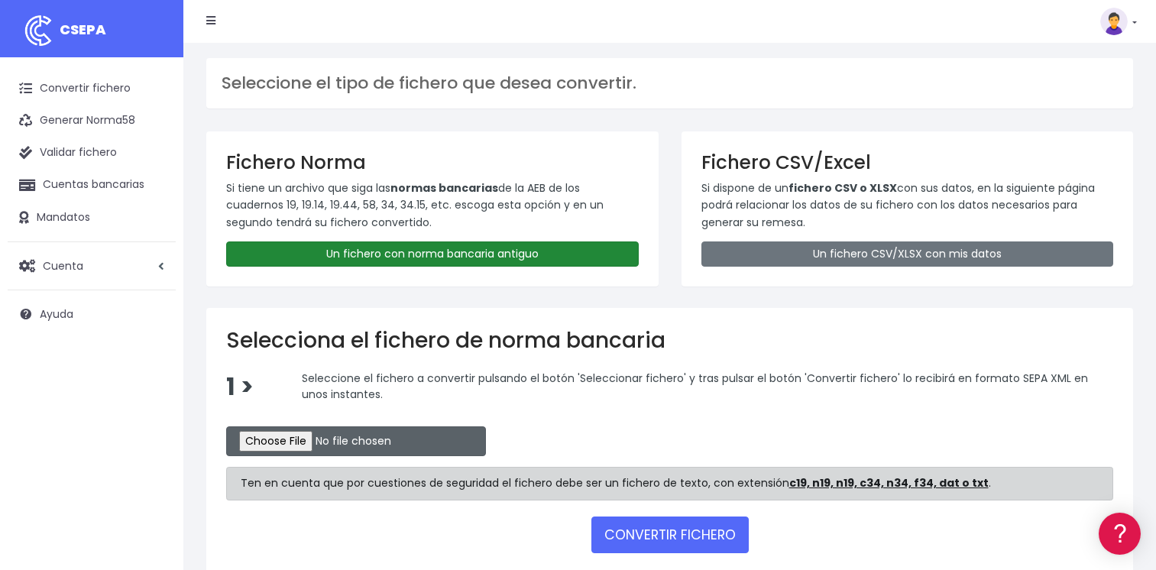  What do you see at coordinates (432, 205) in the screenshot?
I see `p: Si tiene un archivo que siga las de la AEB de los cuadernos 19, 19.14, 19.44, 58, 34, 34.15, etc....` at bounding box center [432, 205].